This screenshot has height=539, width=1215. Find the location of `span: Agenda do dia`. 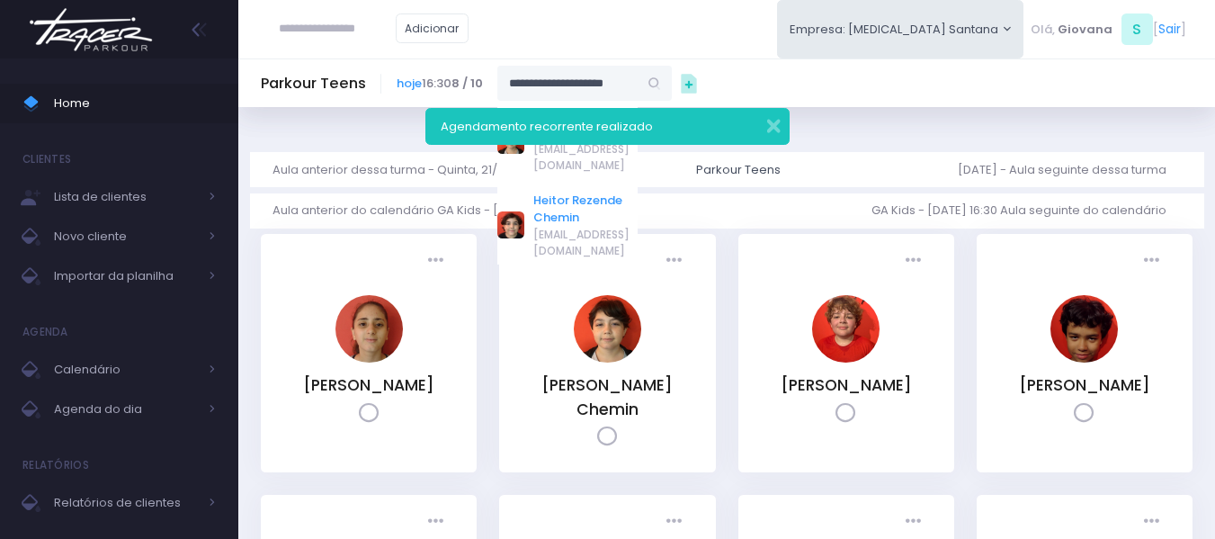

span: Agenda do dia is located at coordinates (126, 409).